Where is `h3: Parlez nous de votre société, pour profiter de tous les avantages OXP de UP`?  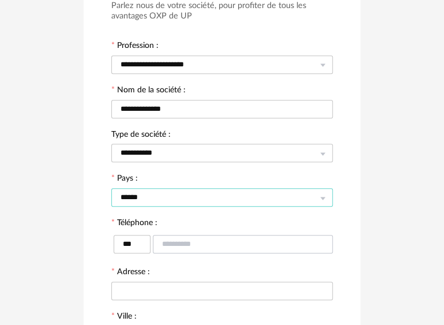
h3: Parlez nous de votre société, pour profiter de tous les avantages OXP de UP is located at coordinates (222, 11).